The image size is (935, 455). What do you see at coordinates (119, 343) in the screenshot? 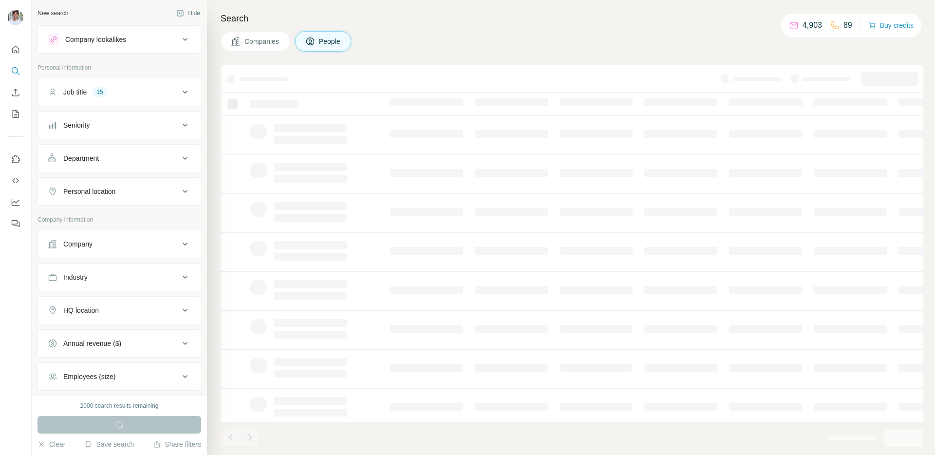
I see `button: Annual revenue ($)` at bounding box center [119, 343].